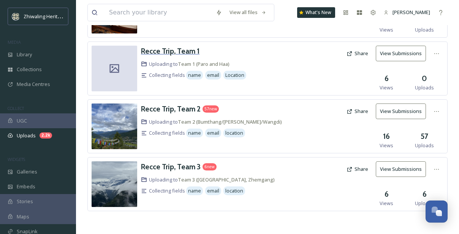 The height and width of the screenshot is (234, 459). Describe the element at coordinates (248, 12) in the screenshot. I see `a: View all files` at that location.